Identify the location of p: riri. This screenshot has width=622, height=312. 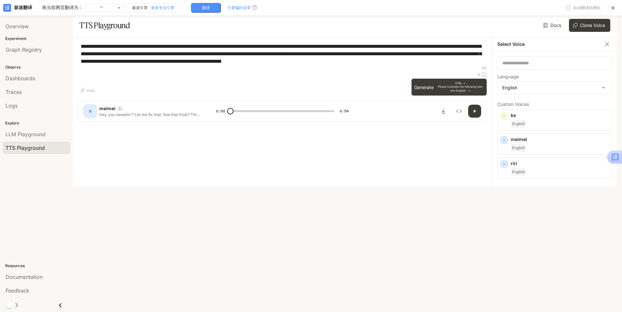
(560, 164).